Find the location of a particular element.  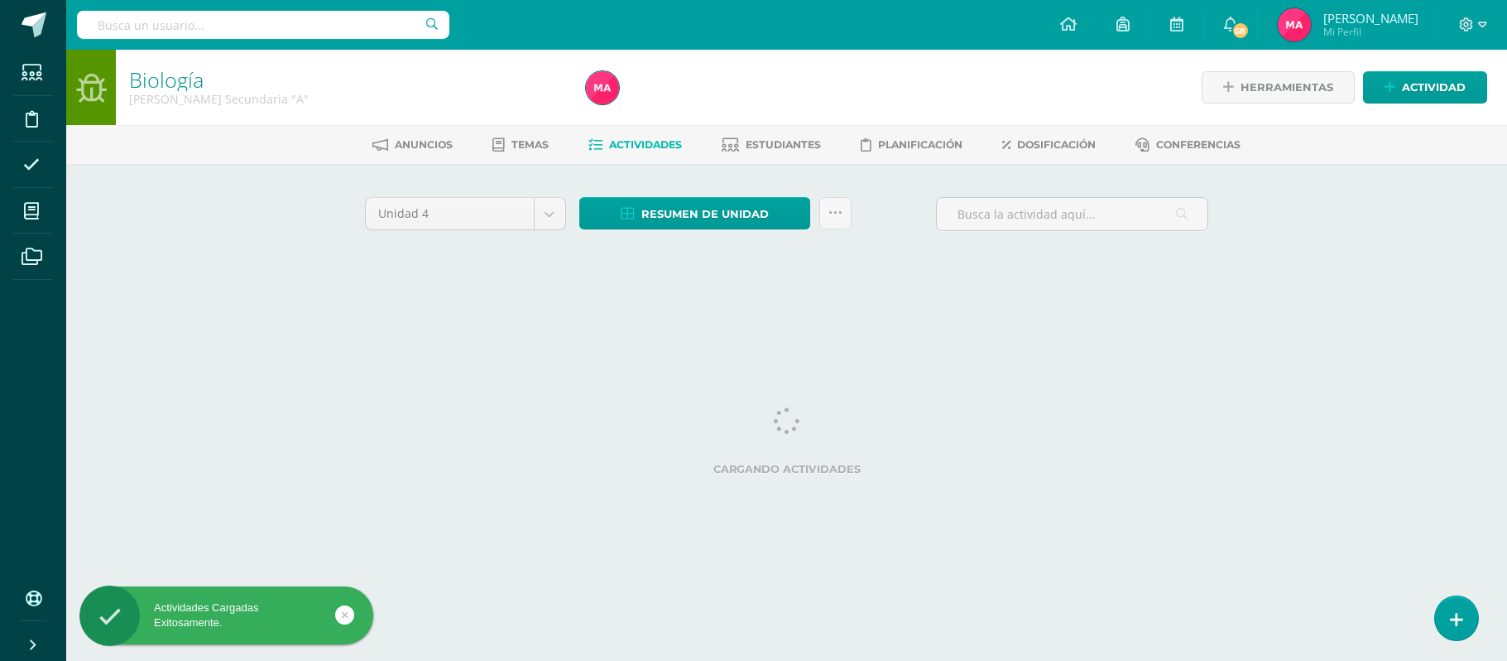

span: Resumen de unidad is located at coordinates (705, 214).